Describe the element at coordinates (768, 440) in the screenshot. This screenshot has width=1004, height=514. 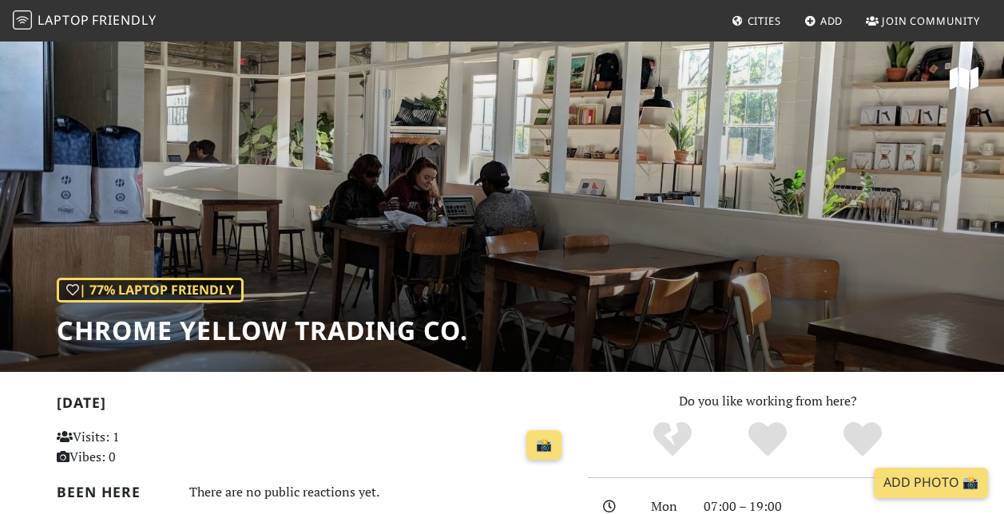
I see `div: Yes` at that location.